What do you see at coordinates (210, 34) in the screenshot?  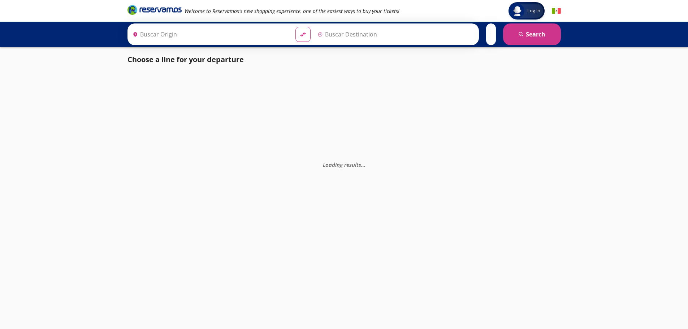 I see `input: Buscar Origin` at bounding box center [210, 34].